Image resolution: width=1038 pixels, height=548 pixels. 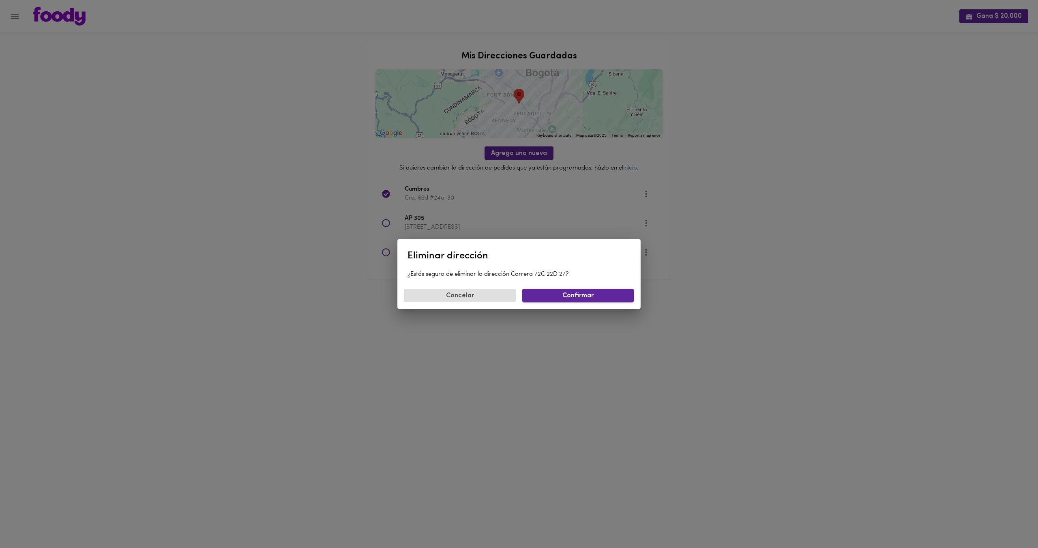 I want to click on div: ¿Estás seguro de eliminar la dirección Carrera 72C 22D 27?, so click(x=519, y=274).